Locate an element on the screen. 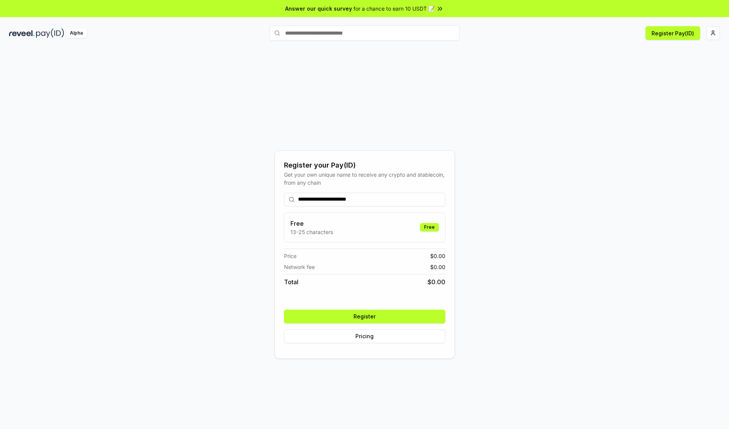 This screenshot has height=429, width=729. button: Register Pay(ID) is located at coordinates (673, 33).